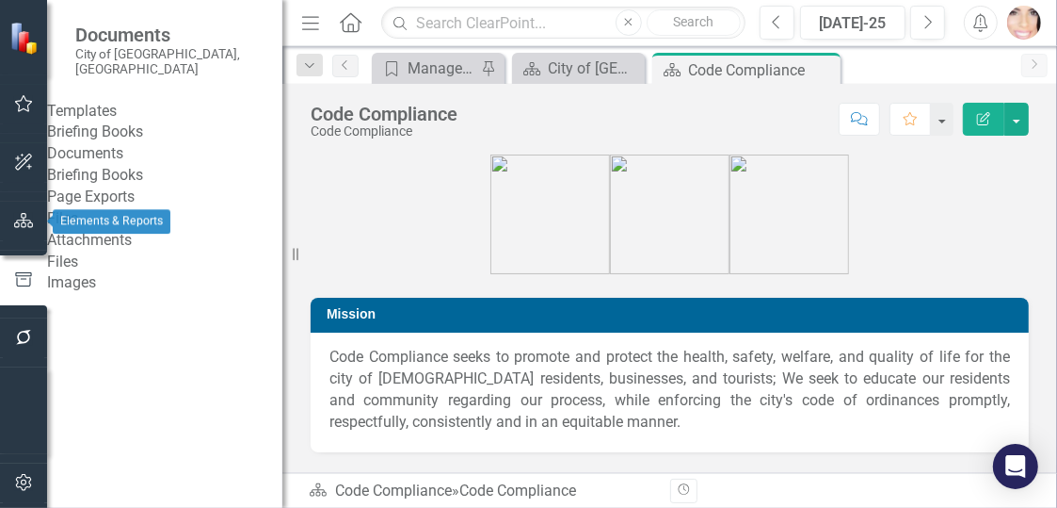 The height and width of the screenshot is (508, 1057). What do you see at coordinates (165, 262) in the screenshot?
I see `a: Files` at bounding box center [165, 262].